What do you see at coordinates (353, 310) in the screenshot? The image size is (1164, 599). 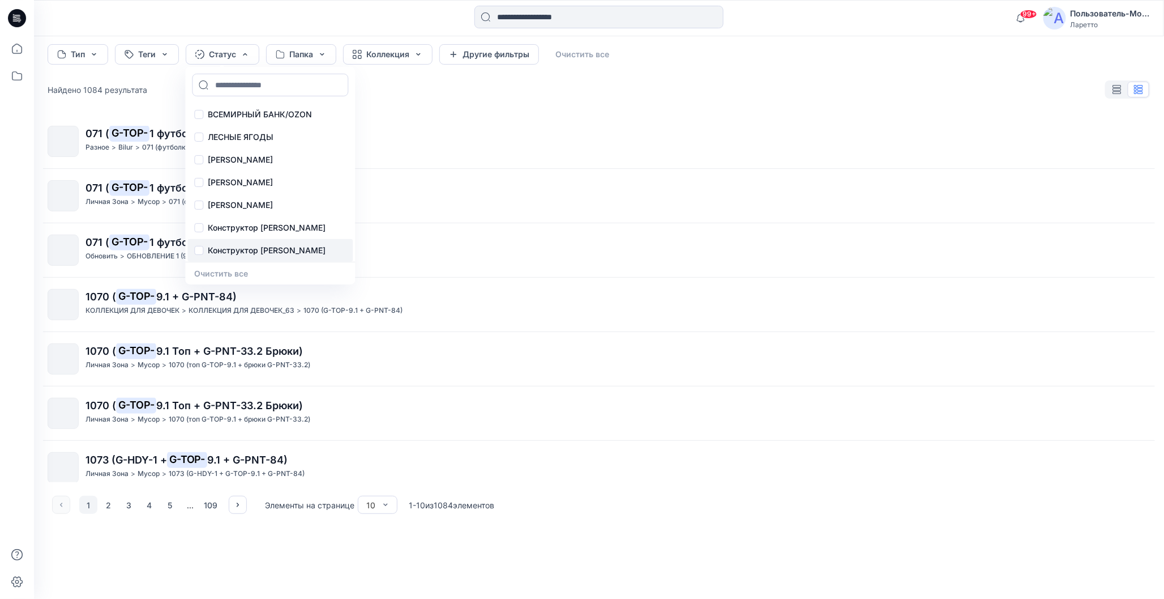 I see `ya-tr-span: 1070 (G-TOP-9.1 + G-PNT-84)` at bounding box center [353, 310].